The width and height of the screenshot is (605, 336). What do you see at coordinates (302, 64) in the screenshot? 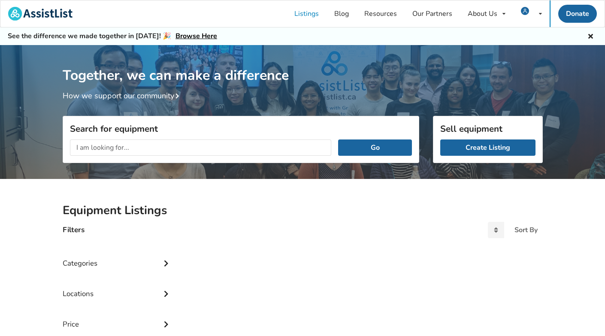
I see `h1: Together, we can make a difference` at bounding box center [302, 64].